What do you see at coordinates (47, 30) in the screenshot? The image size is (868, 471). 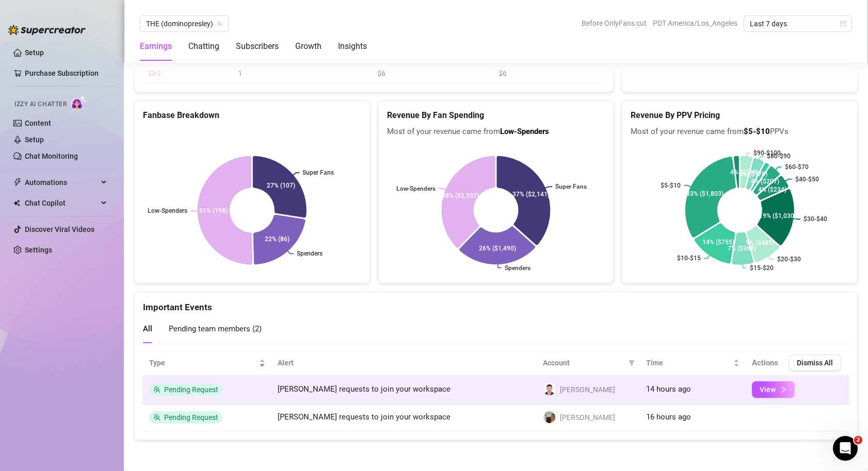 I see `img: logo-BBDzfeDw.svg` at bounding box center [47, 30].